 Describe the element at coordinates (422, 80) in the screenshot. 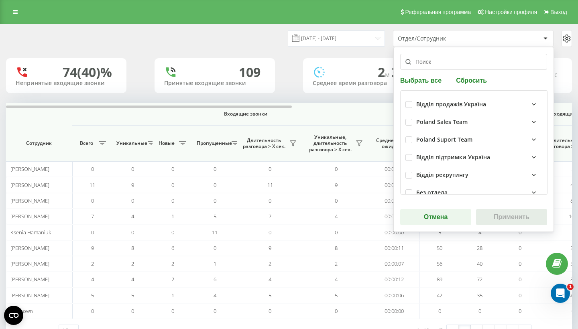

I see `button: Выбрать все` at that location.